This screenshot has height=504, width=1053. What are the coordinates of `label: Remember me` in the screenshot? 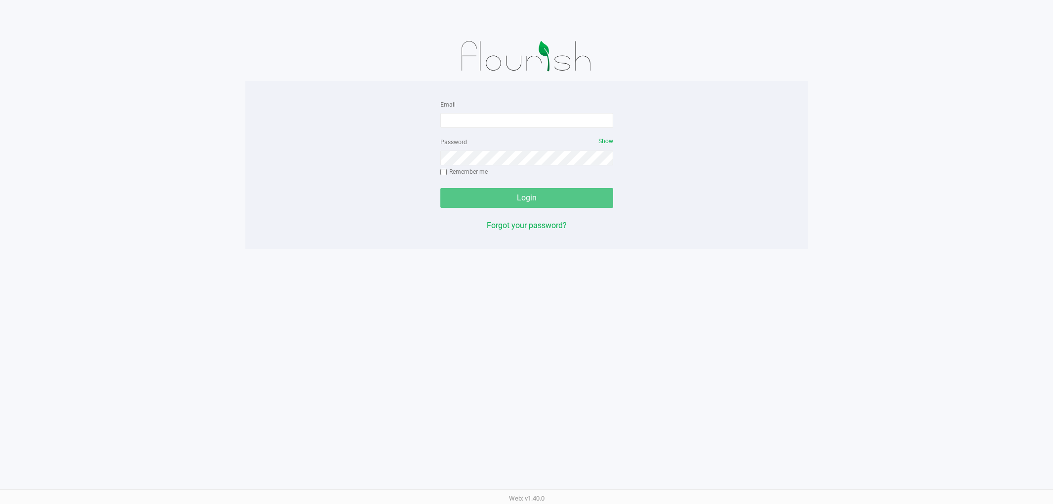 It's located at (464, 172).